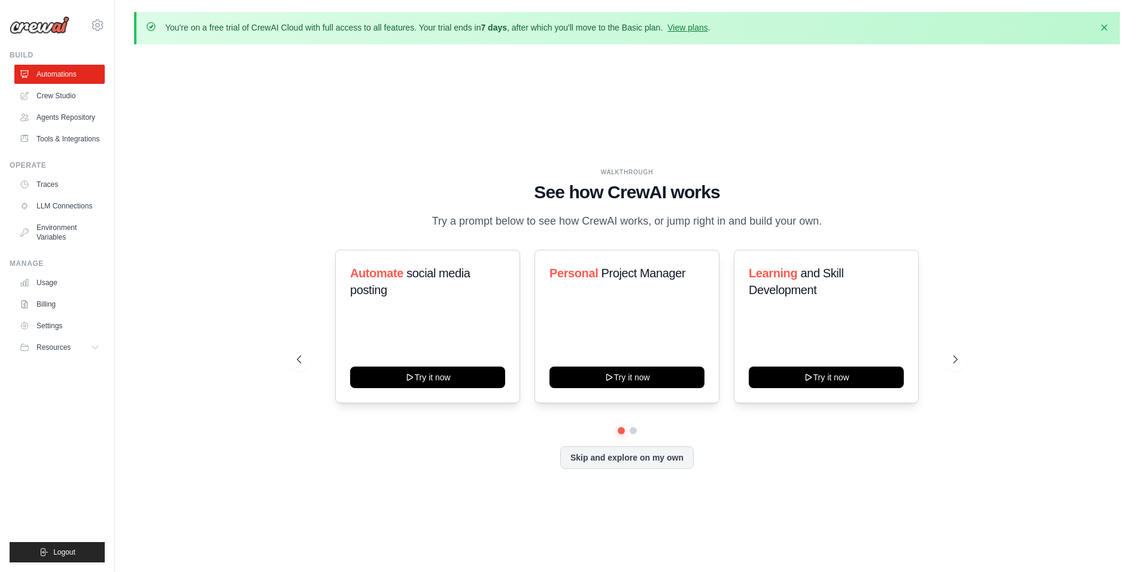 The width and height of the screenshot is (1139, 572). What do you see at coordinates (627, 457) in the screenshot?
I see `button: Skip and explore on my own` at bounding box center [627, 457].